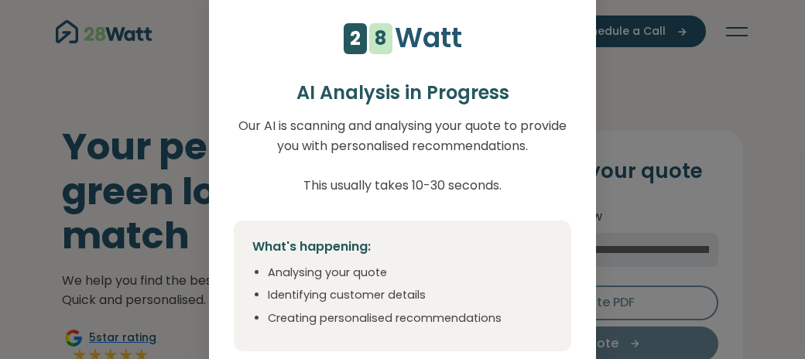  What do you see at coordinates (410, 319) in the screenshot?
I see `li: Creating personalised recommendations` at bounding box center [410, 319].